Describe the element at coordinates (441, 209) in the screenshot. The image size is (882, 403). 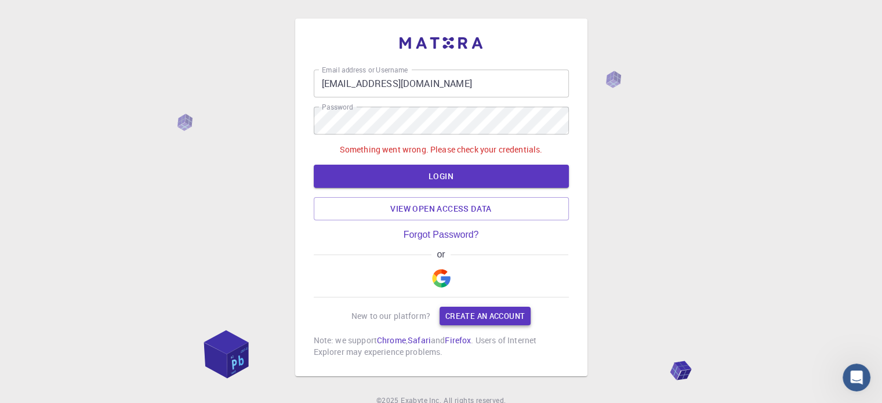
I see `a: View open access data` at that location.